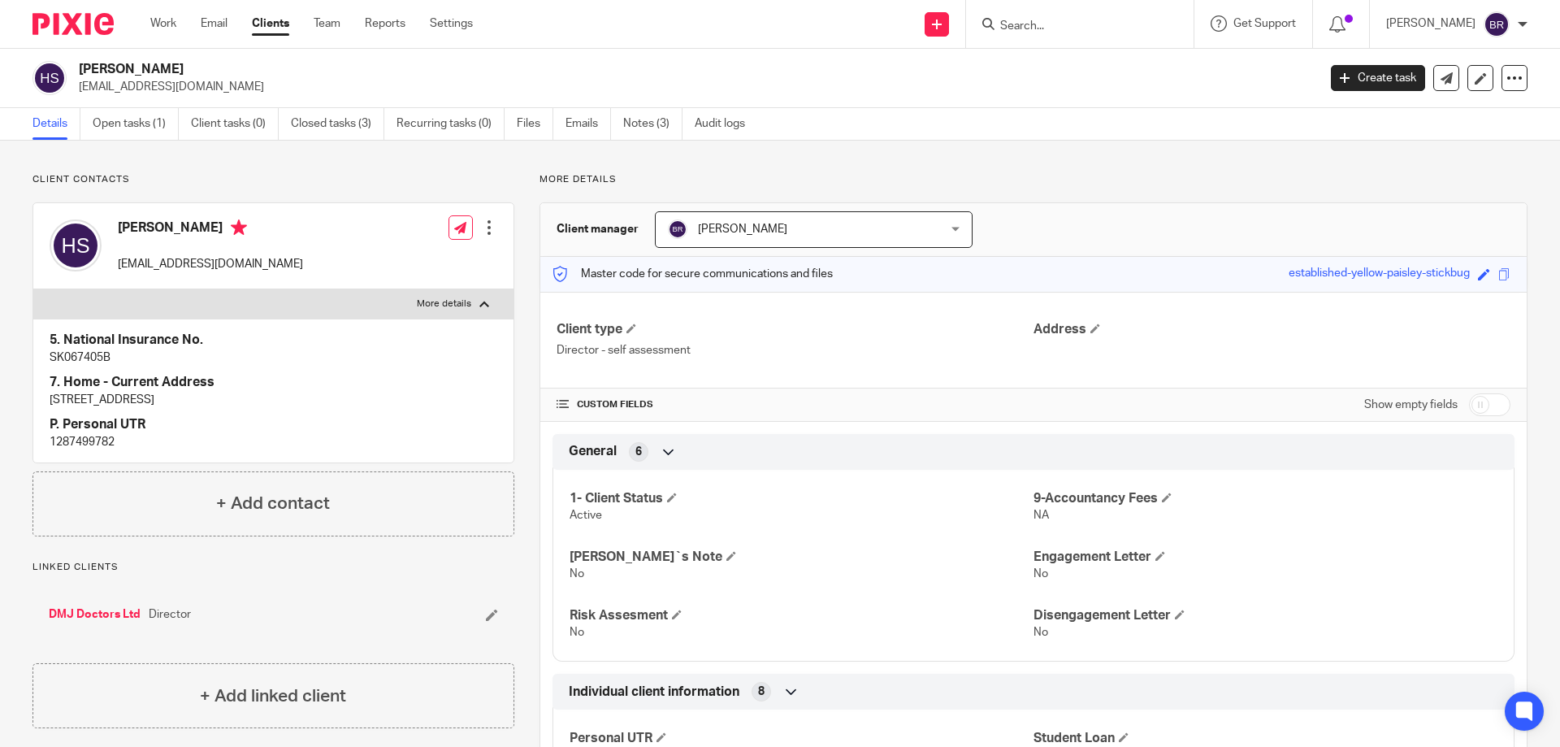  Describe the element at coordinates (273, 340) in the screenshot. I see `h4: 5. National Insurance No.` at that location.